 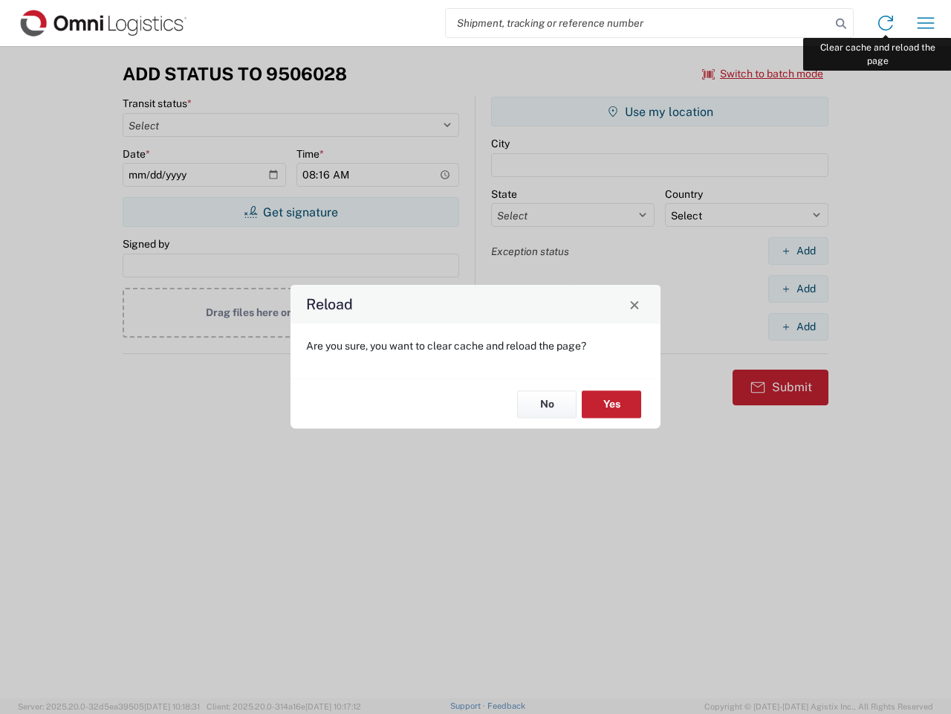 What do you see at coordinates (547, 404) in the screenshot?
I see `button: No` at bounding box center [547, 404].